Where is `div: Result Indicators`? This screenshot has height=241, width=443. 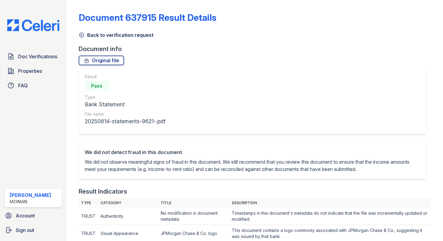 div: Result Indicators is located at coordinates (103, 192).